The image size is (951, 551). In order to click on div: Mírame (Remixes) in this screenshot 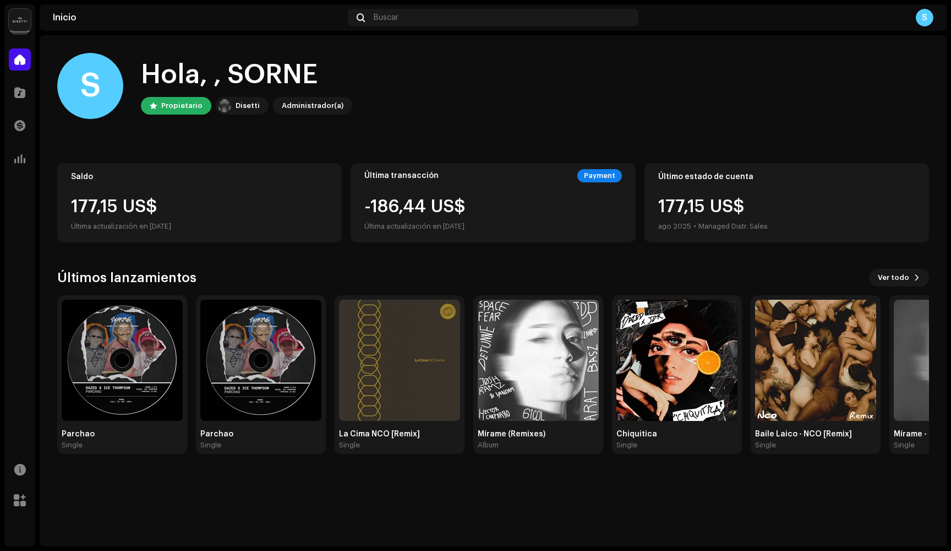, I will do `click(538, 434)`.